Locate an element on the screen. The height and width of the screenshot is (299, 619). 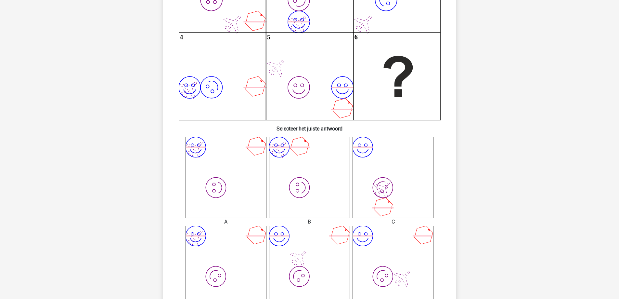
text: 5 is located at coordinates (269, 37).